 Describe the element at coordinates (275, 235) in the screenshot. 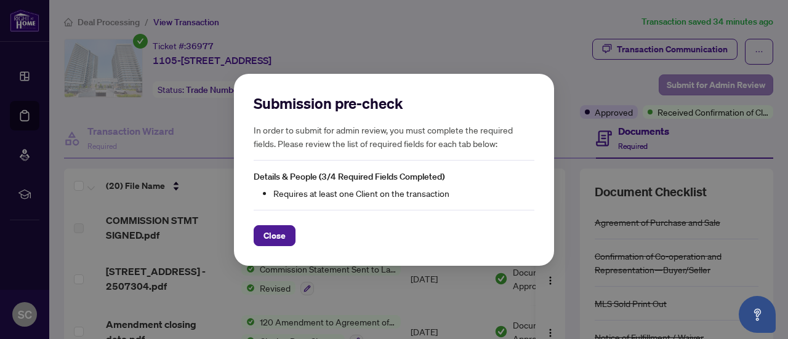

I see `button: Close` at that location.